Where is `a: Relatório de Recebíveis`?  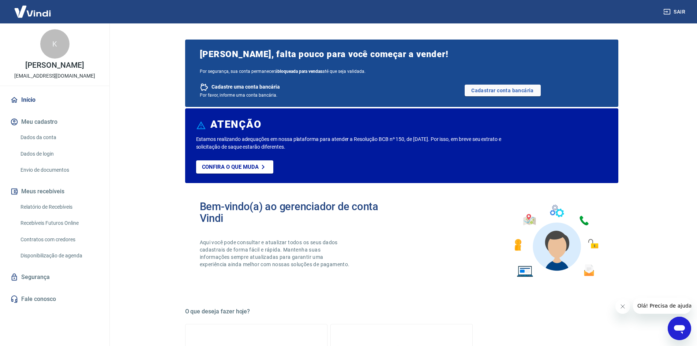
a: Relatório de Recebíveis is located at coordinates (59, 207).